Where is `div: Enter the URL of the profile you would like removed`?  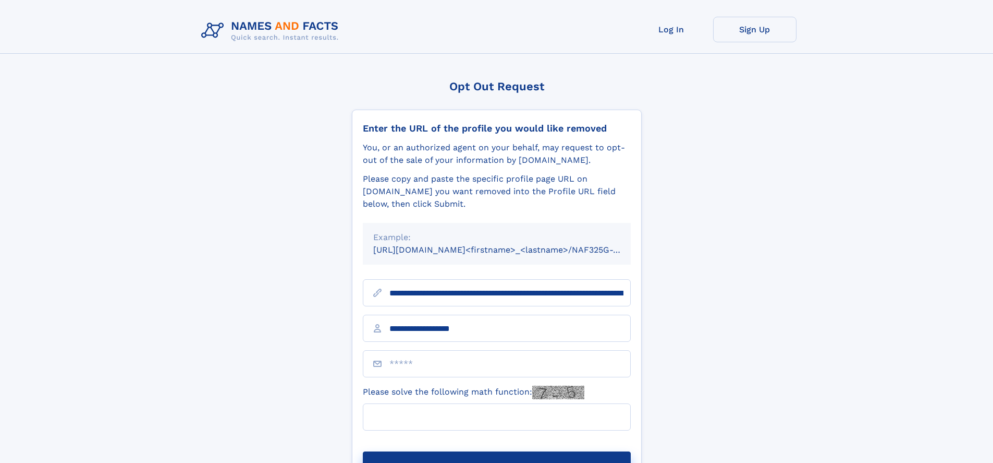 div: Enter the URL of the profile you would like removed is located at coordinates (497, 128).